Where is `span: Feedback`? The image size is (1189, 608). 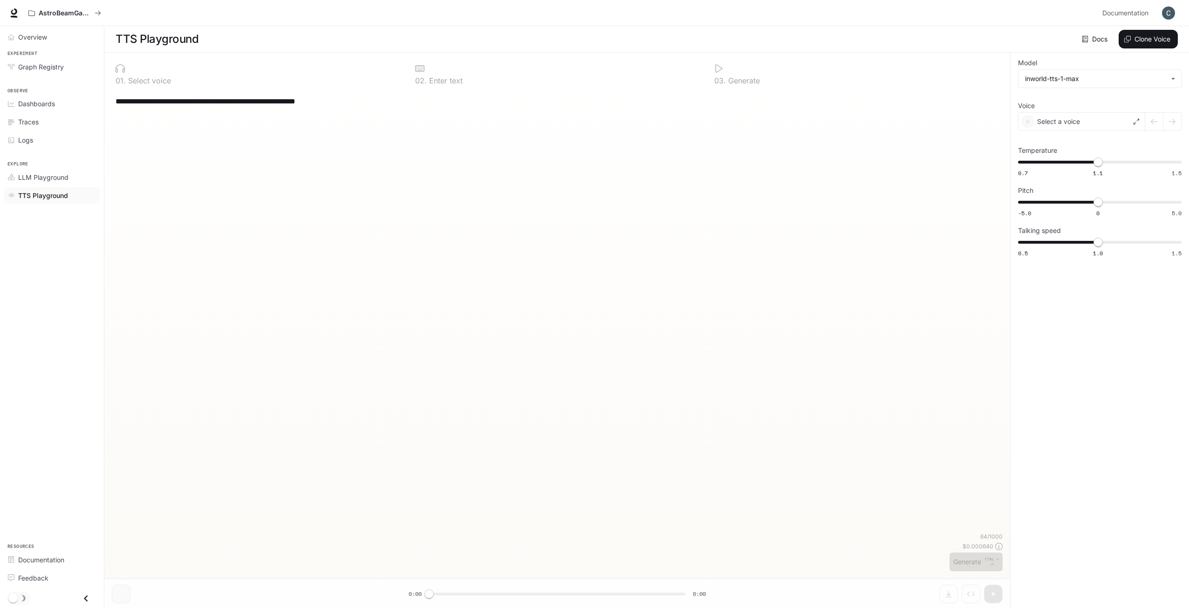
span: Feedback is located at coordinates (33, 578).